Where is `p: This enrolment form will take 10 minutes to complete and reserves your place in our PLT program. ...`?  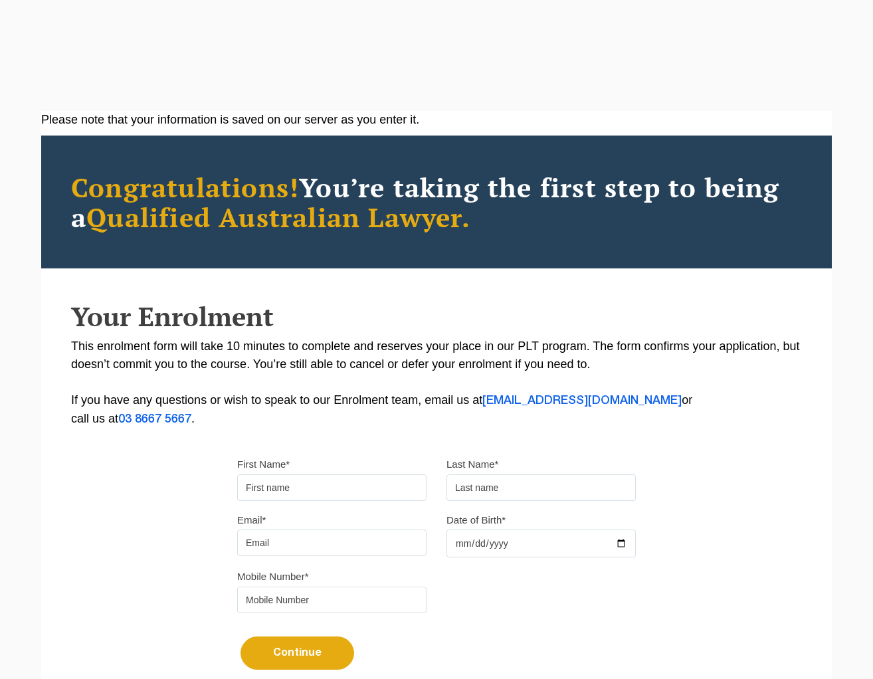
p: This enrolment form will take 10 minutes to complete and reserves your place in our PLT program. ... is located at coordinates (437, 383).